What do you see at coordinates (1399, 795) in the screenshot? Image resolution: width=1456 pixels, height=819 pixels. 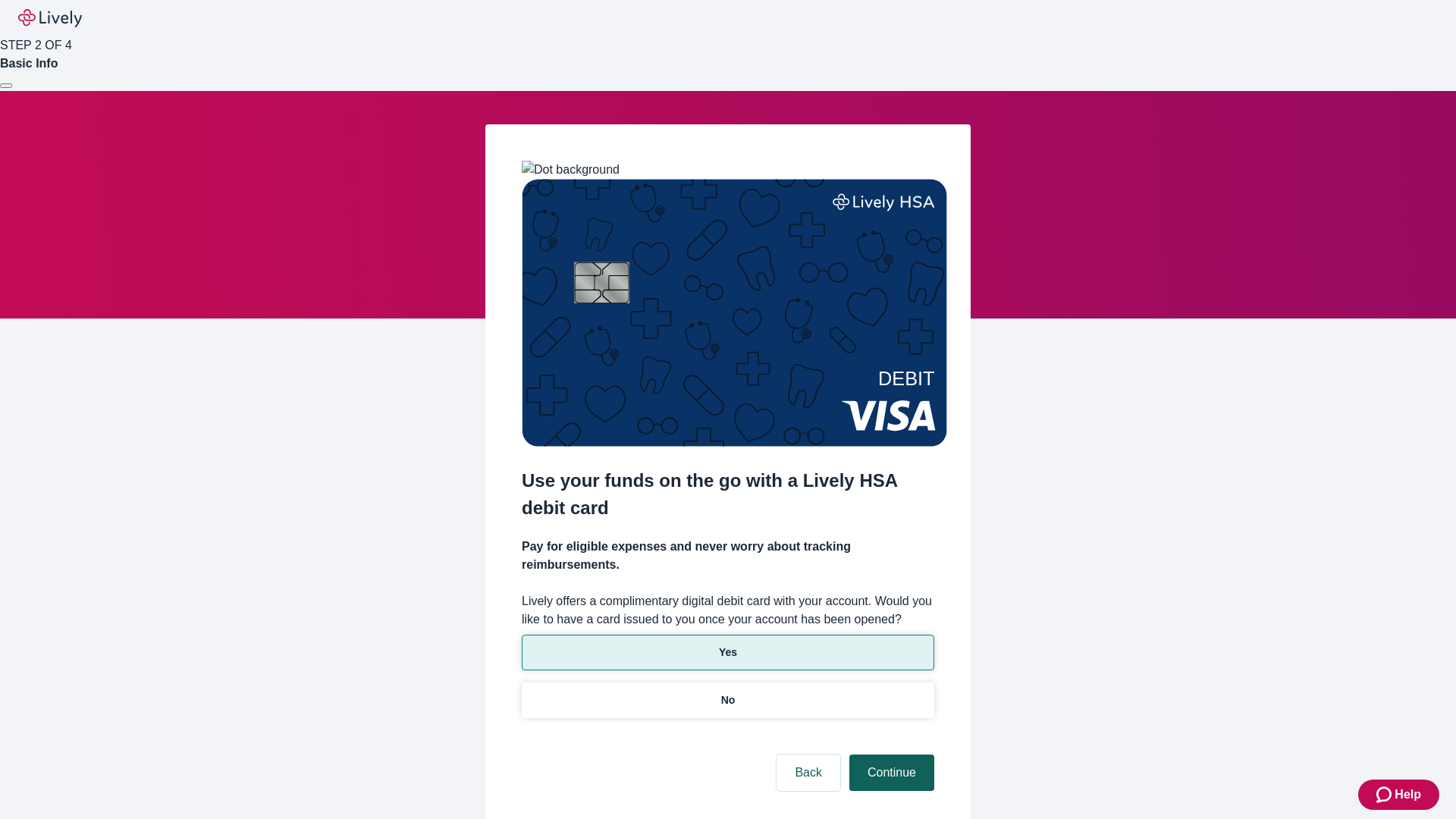 I see `button: Zendesk support iconHelp` at bounding box center [1399, 795].